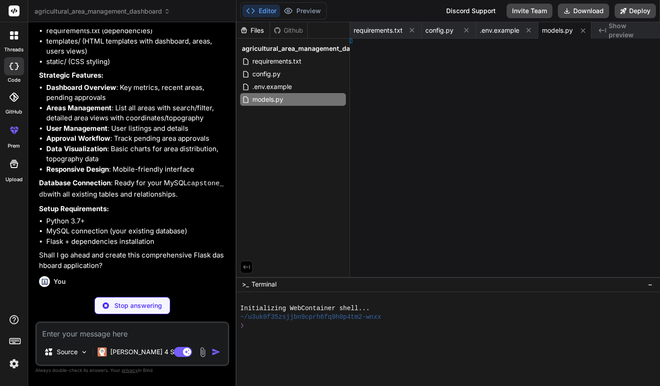  I want to click on li: templates/ (HTML templates with dashboard, areas, users views), so click(137, 46).